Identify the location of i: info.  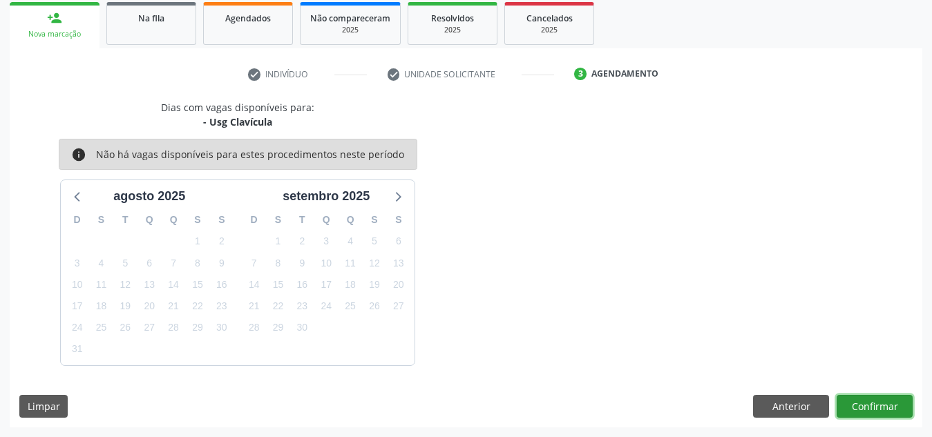
(79, 155).